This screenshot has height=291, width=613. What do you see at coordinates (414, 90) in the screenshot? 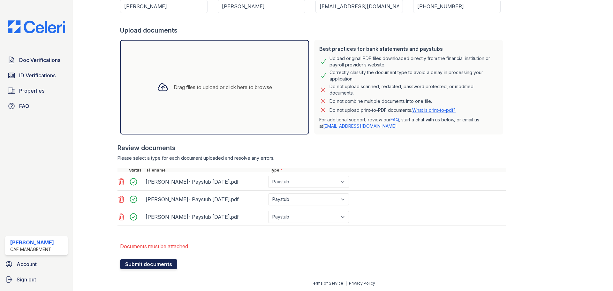
I see `div: Do not upload scanned, redacted, password protected, or modified documents.` at bounding box center [414, 90].